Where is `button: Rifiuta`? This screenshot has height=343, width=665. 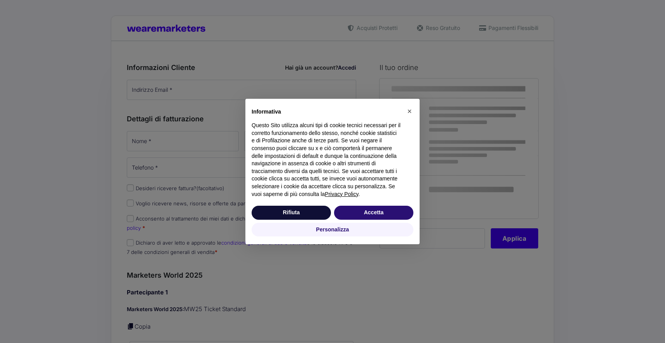 button: Rifiuta is located at coordinates (291, 213).